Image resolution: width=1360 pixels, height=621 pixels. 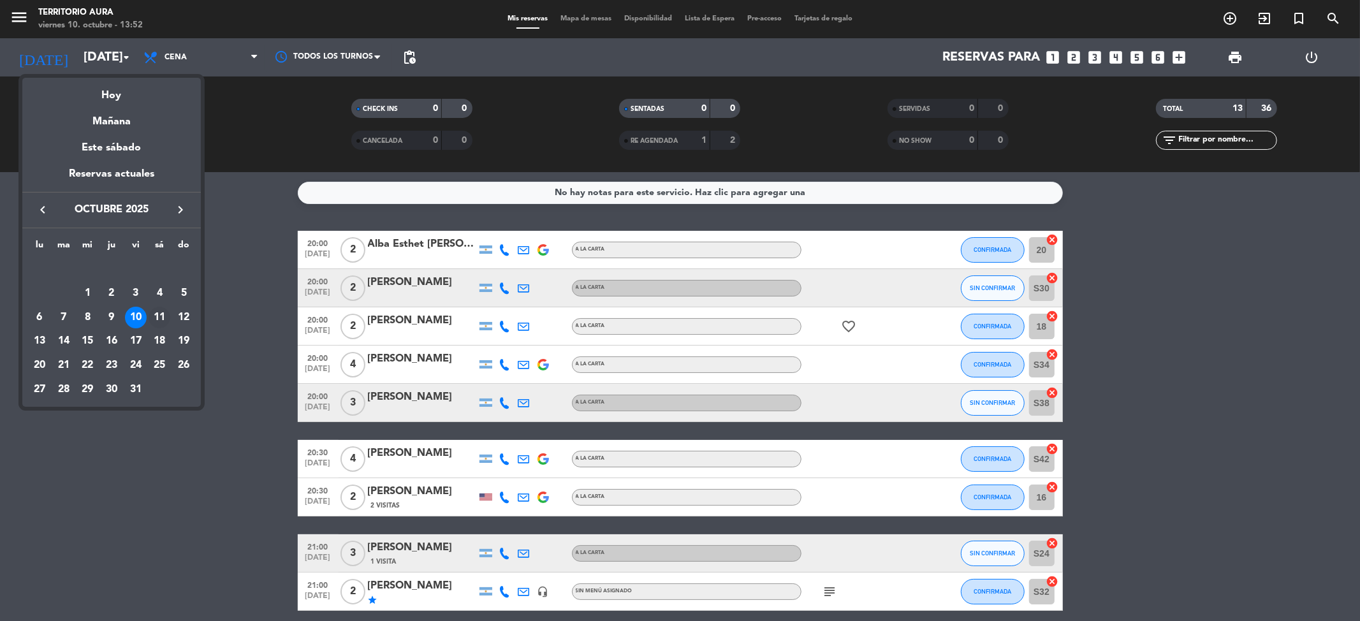 I want to click on td: OCT., so click(x=112, y=269).